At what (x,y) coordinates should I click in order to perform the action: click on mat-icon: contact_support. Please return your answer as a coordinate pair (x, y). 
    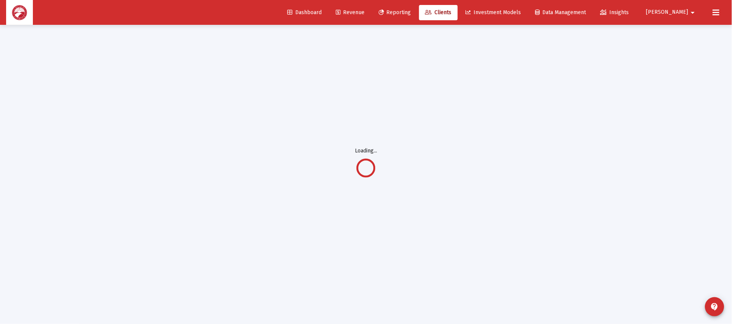
    Looking at the image, I should click on (715, 307).